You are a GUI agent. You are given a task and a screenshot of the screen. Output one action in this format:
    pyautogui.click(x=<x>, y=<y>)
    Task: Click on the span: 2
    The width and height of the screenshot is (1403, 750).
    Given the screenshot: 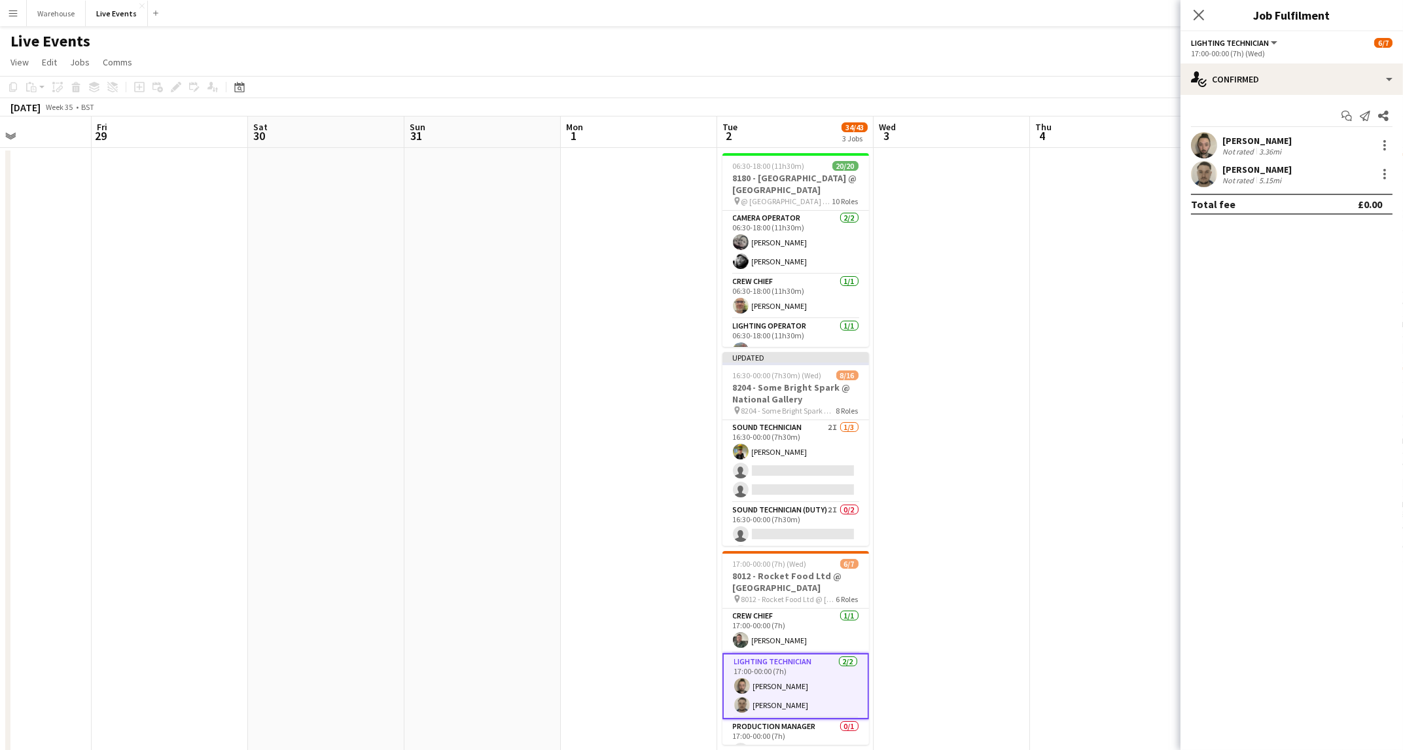 What is the action you would take?
    pyautogui.click(x=729, y=135)
    